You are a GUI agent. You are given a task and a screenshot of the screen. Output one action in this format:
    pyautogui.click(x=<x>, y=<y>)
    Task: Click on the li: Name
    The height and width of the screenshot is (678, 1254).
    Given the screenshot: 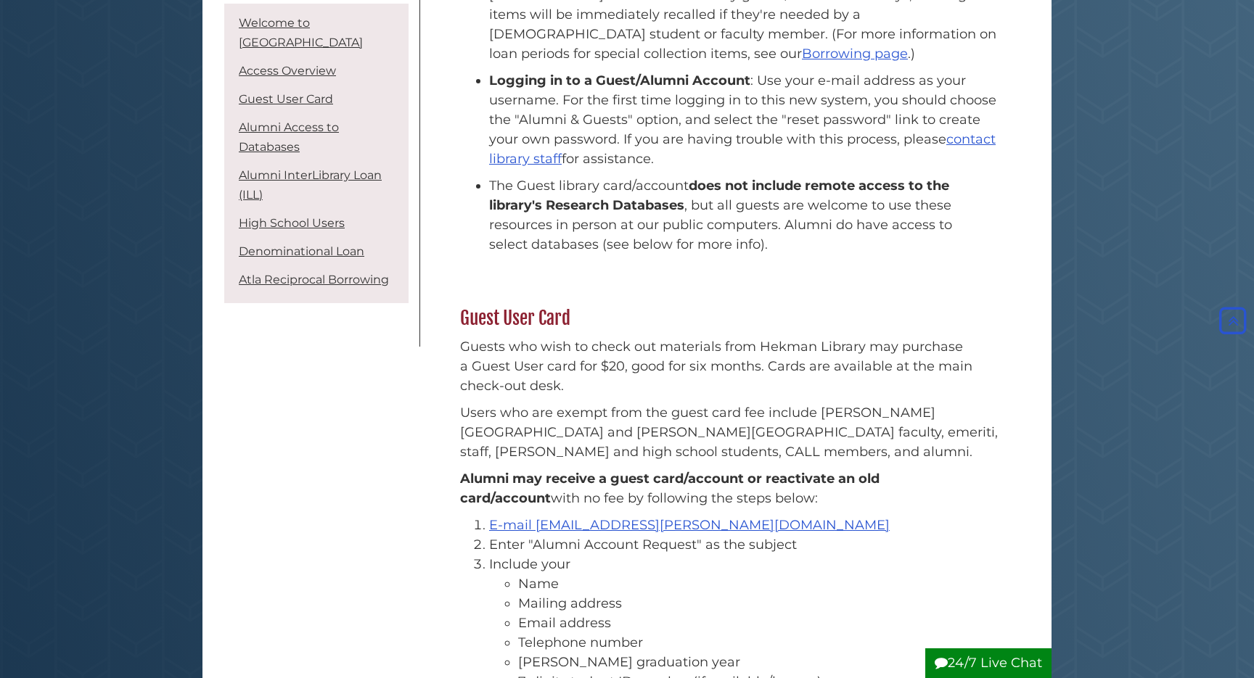 What is the action you would take?
    pyautogui.click(x=759, y=584)
    